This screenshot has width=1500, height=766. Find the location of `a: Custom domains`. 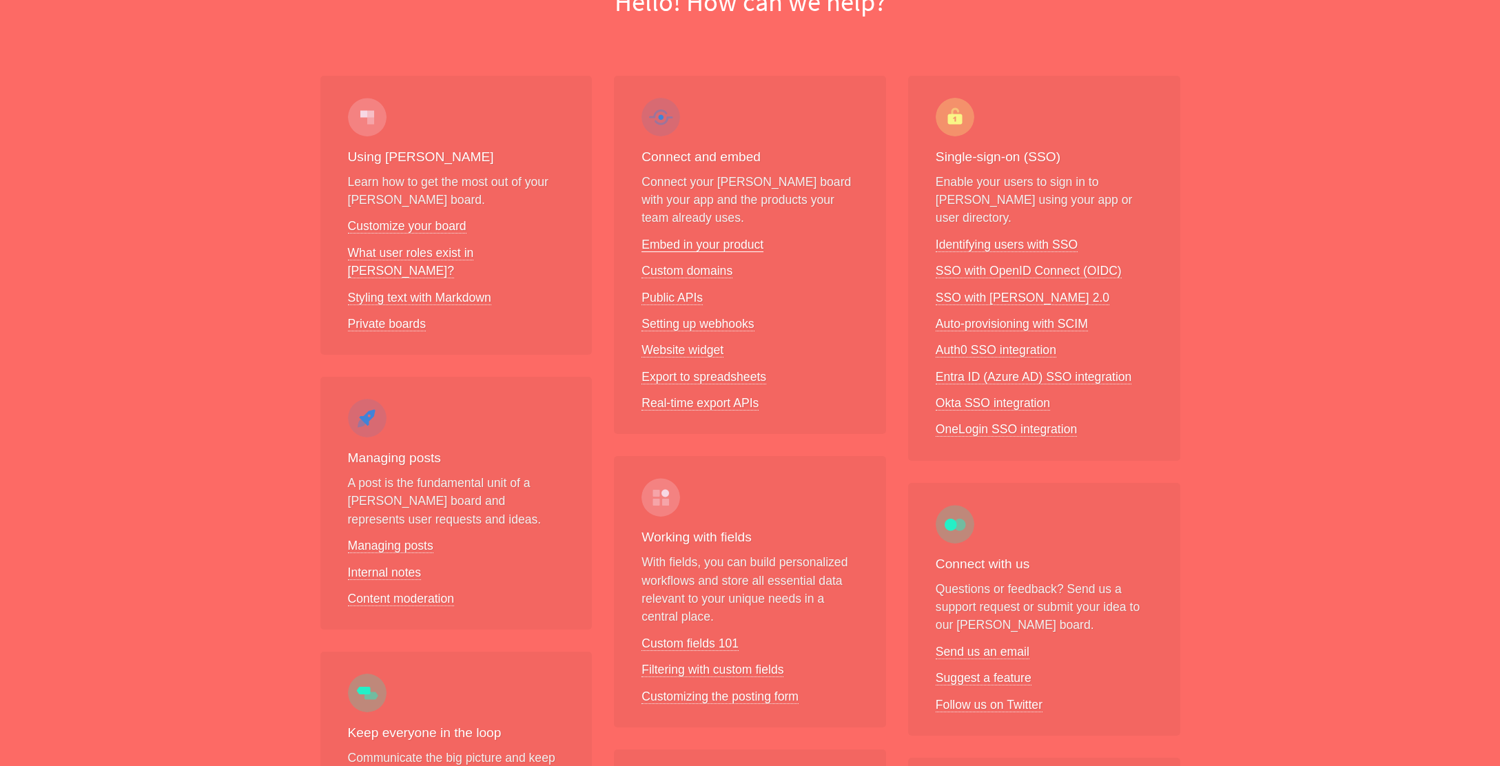

a: Custom domains is located at coordinates (687, 271).